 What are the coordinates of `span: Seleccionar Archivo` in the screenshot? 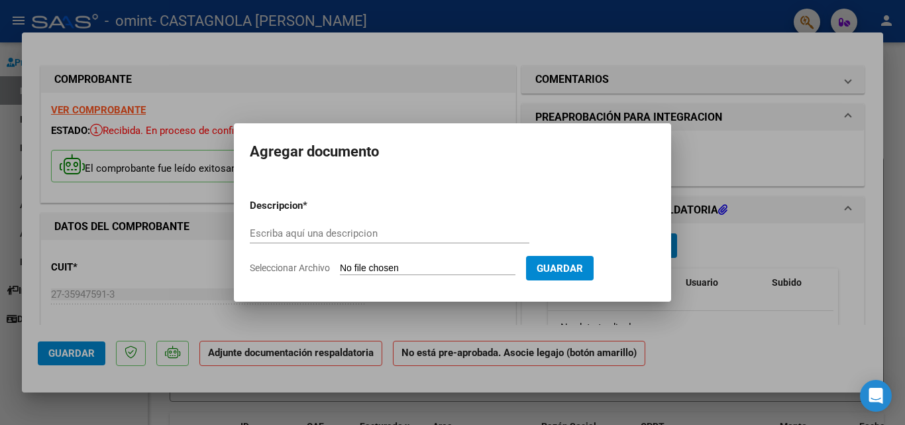 It's located at (290, 268).